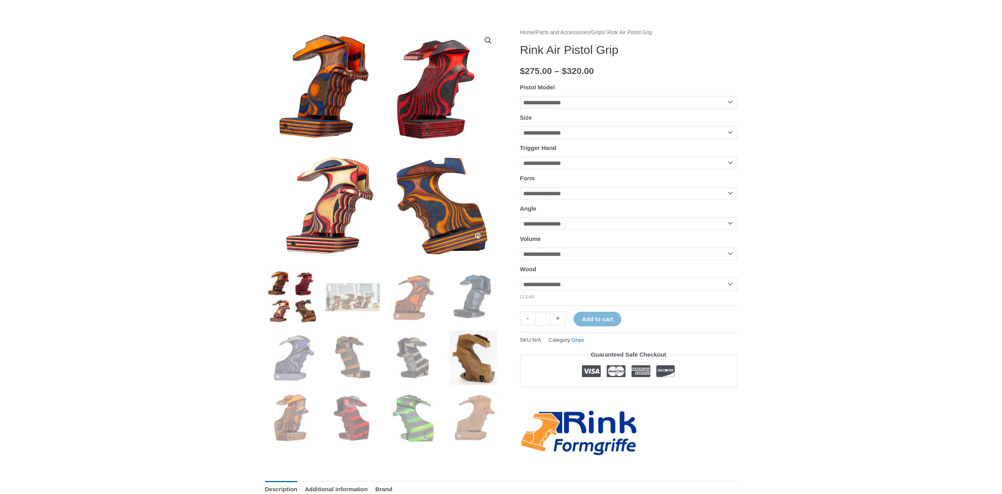  Describe the element at coordinates (528, 208) in the screenshot. I see `label: Angle` at that location.